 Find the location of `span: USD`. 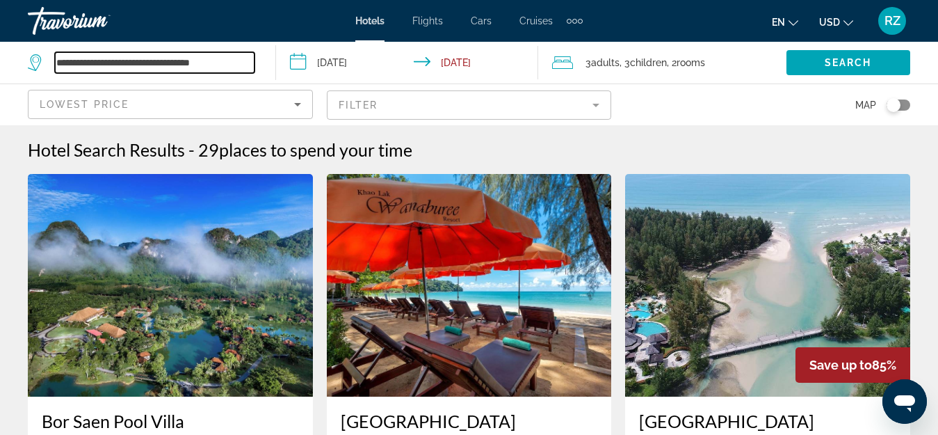

span: USD is located at coordinates (830, 22).